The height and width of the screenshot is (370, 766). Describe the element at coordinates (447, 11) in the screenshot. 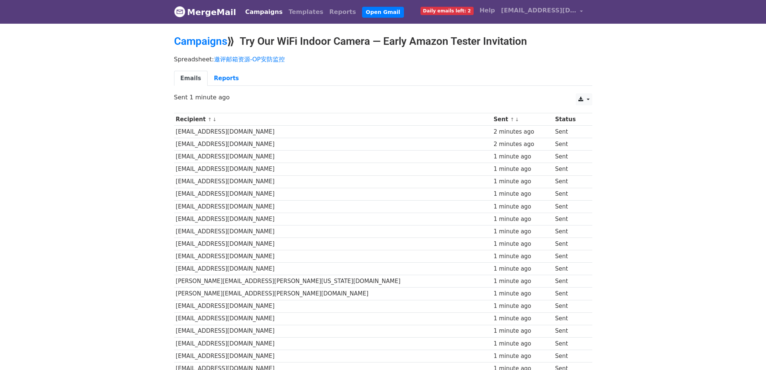

I see `span: Daily emails left: 2` at that location.